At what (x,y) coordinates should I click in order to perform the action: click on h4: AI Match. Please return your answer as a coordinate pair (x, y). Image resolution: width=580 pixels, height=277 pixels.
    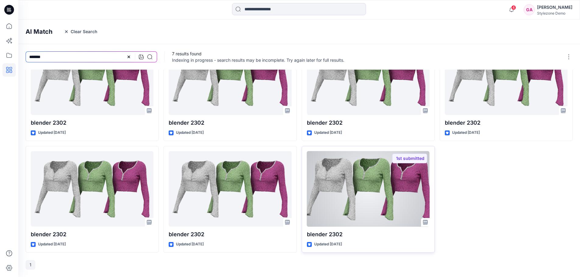
    Looking at the image, I should click on (39, 32).